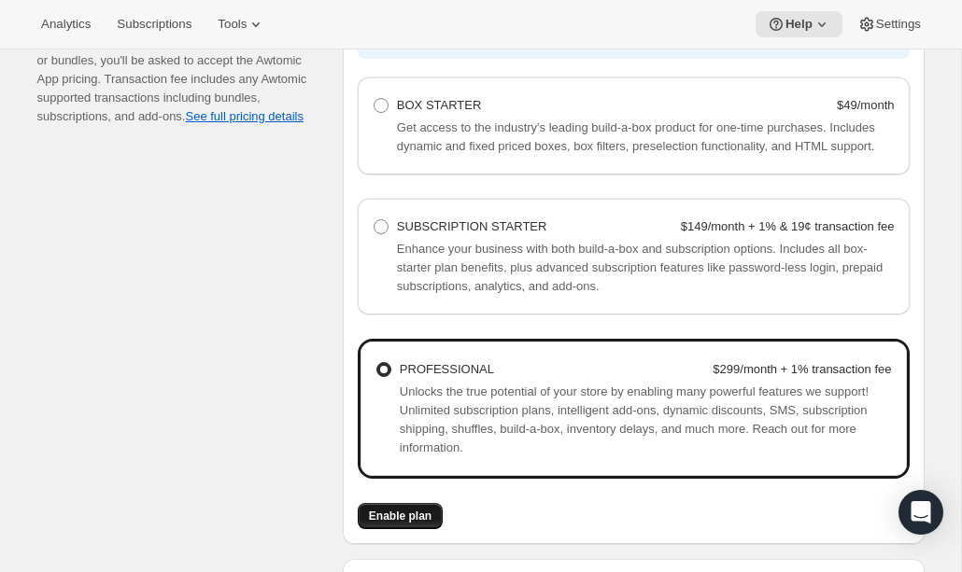 The height and width of the screenshot is (572, 962). Describe the element at coordinates (801, 369) in the screenshot. I see `strong: $299/month + 1% transaction fee` at that location.